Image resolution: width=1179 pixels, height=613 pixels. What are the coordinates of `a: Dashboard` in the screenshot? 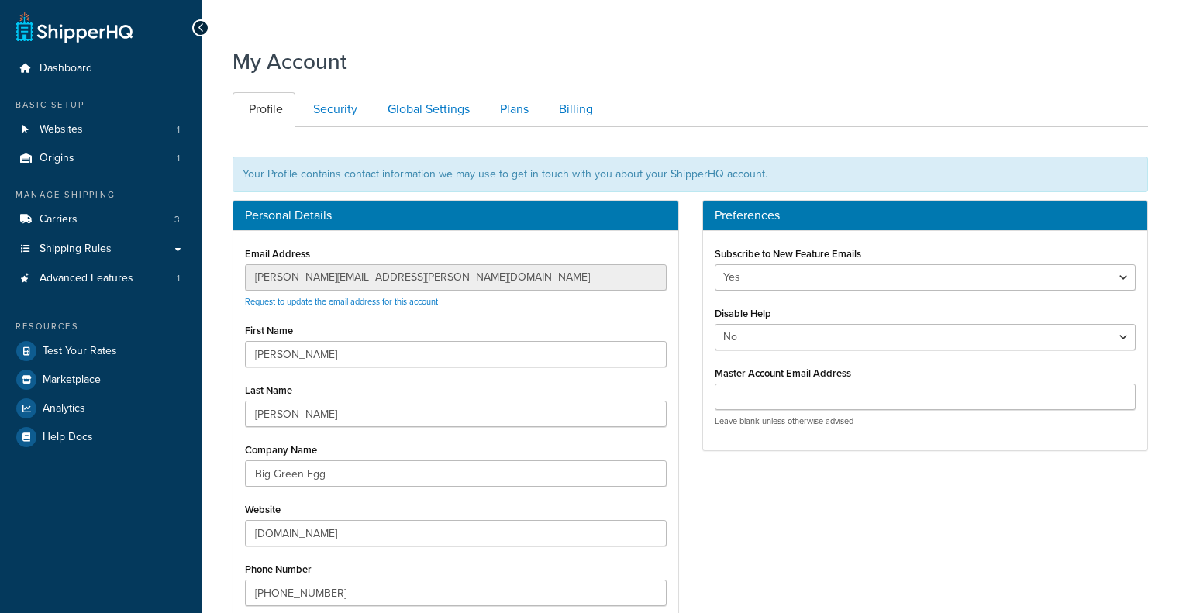 It's located at (101, 68).